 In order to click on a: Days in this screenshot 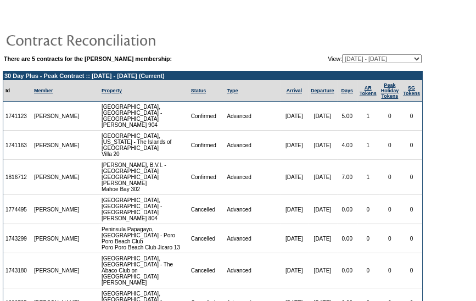, I will do `click(347, 91)`.